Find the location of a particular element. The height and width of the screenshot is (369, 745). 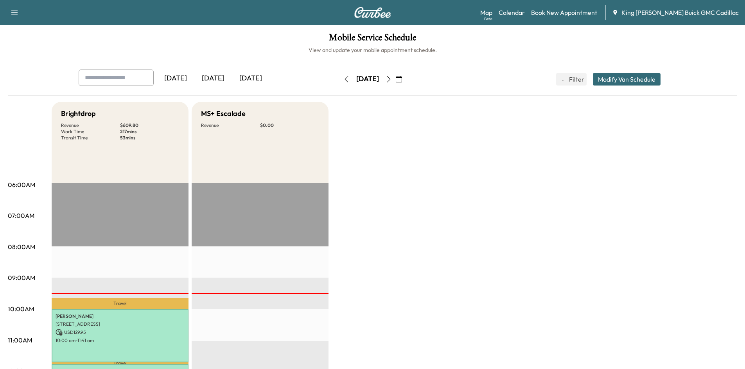

p: 09:00AM is located at coordinates (21, 278).